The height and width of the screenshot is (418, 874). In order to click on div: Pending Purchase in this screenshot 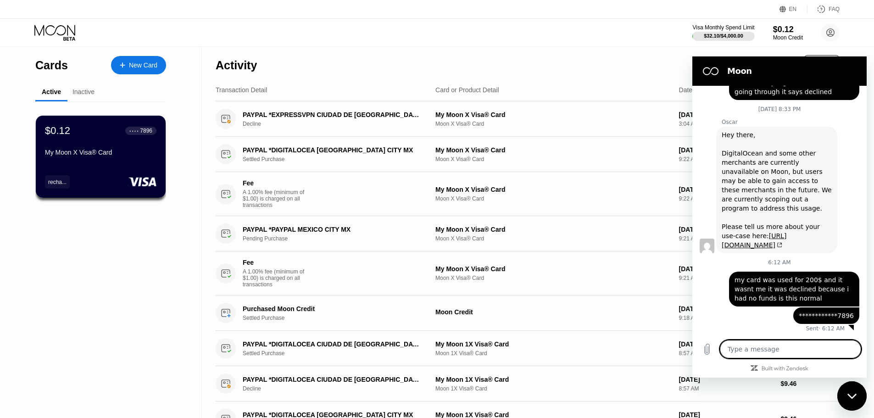, I will do `click(338, 239)`.